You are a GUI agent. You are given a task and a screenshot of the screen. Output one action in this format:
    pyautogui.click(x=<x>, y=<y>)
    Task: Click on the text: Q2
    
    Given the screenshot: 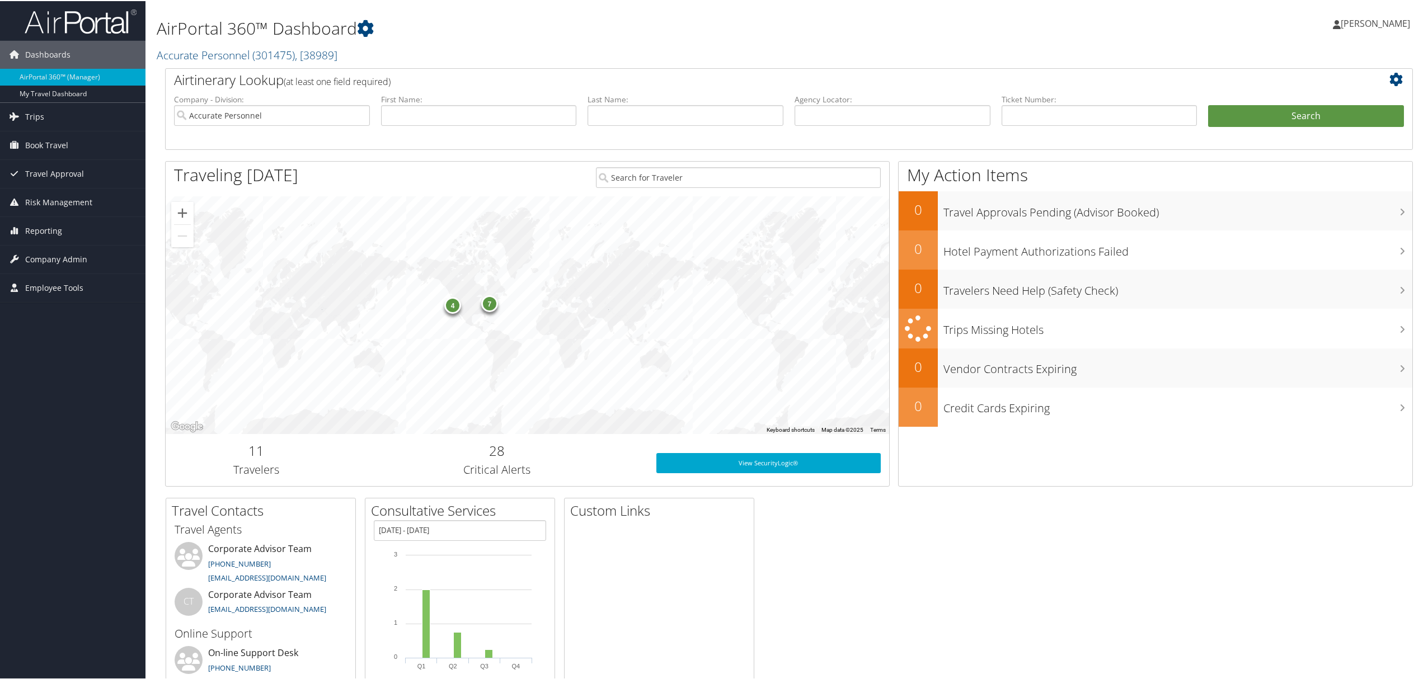 What is the action you would take?
    pyautogui.click(x=453, y=665)
    